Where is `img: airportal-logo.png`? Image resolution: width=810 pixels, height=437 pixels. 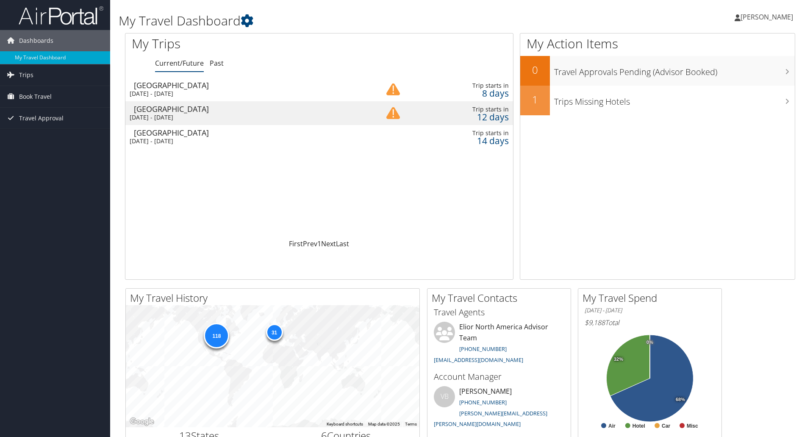 img: airportal-logo.png is located at coordinates (61, 15).